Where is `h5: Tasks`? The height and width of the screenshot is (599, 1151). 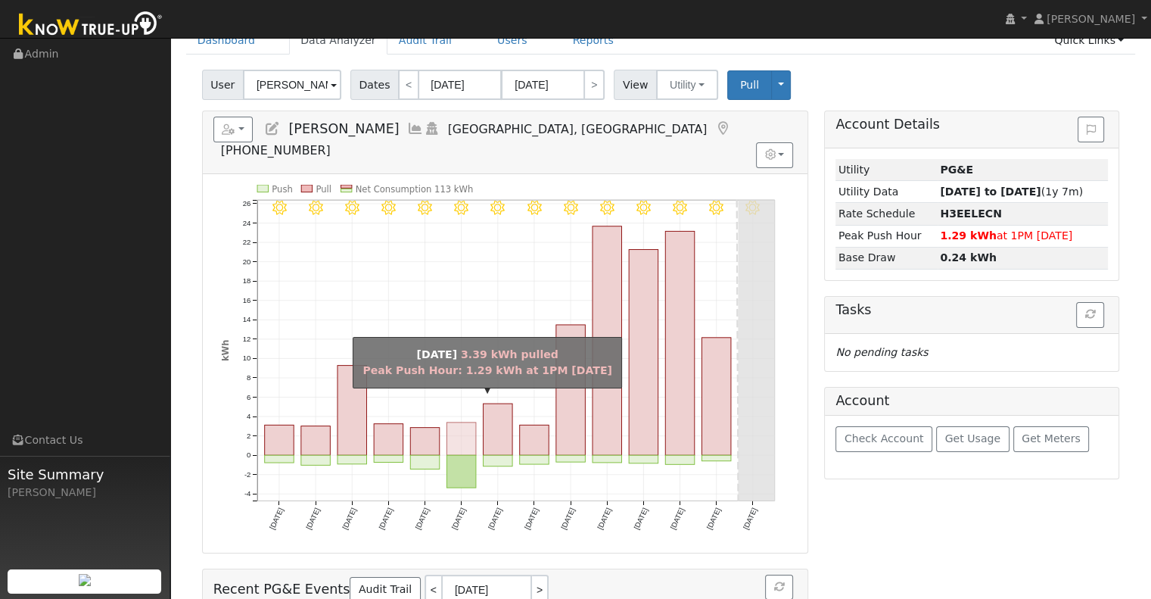 h5: Tasks is located at coordinates (972, 310).